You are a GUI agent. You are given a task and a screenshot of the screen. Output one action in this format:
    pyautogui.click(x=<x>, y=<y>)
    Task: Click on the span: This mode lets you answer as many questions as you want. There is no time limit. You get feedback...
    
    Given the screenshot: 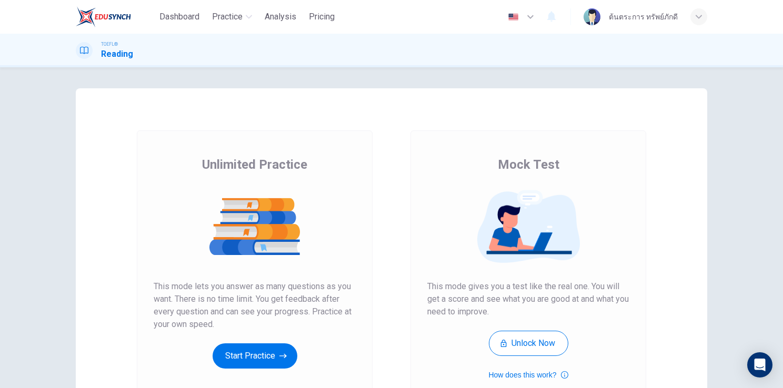 What is the action you would take?
    pyautogui.click(x=255, y=306)
    